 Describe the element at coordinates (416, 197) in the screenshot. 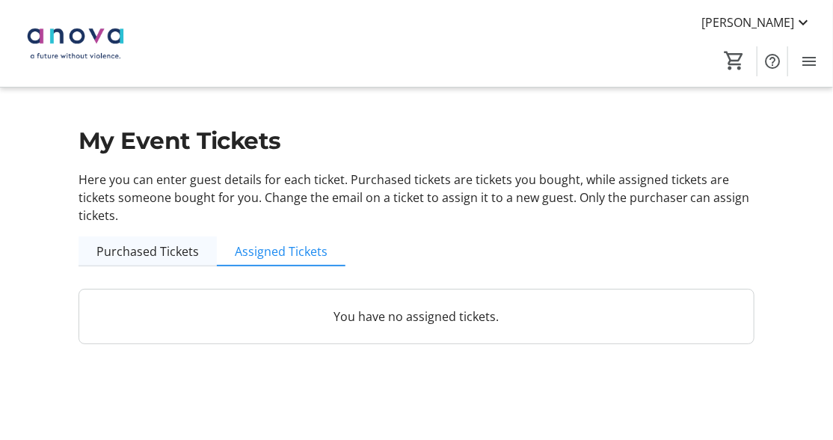

I see `p: Here you can enter guest details for each ticket. Purchased tickets are tickets you bought, while...` at that location.